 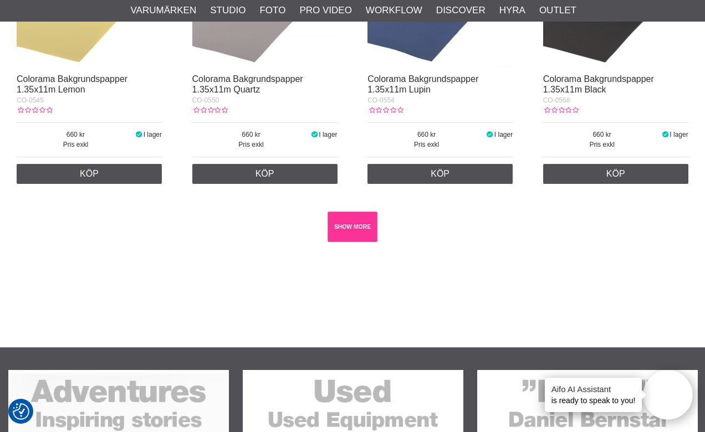 I want to click on a: Colorama Bakgrundspapper 1.35x11m Black, so click(x=598, y=84).